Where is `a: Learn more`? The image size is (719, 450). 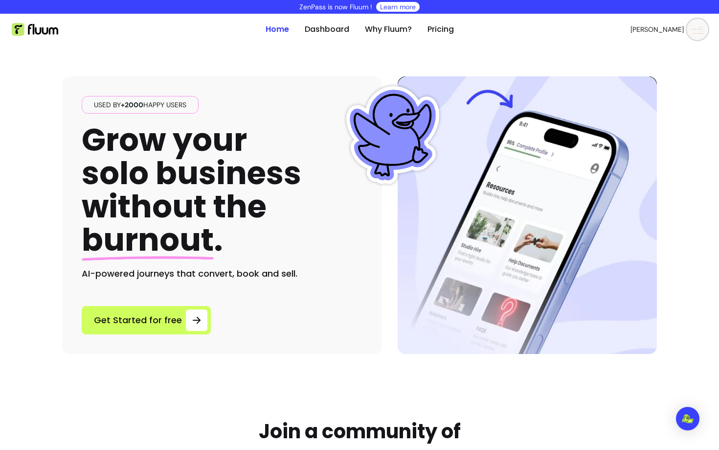 a: Learn more is located at coordinates (398, 7).